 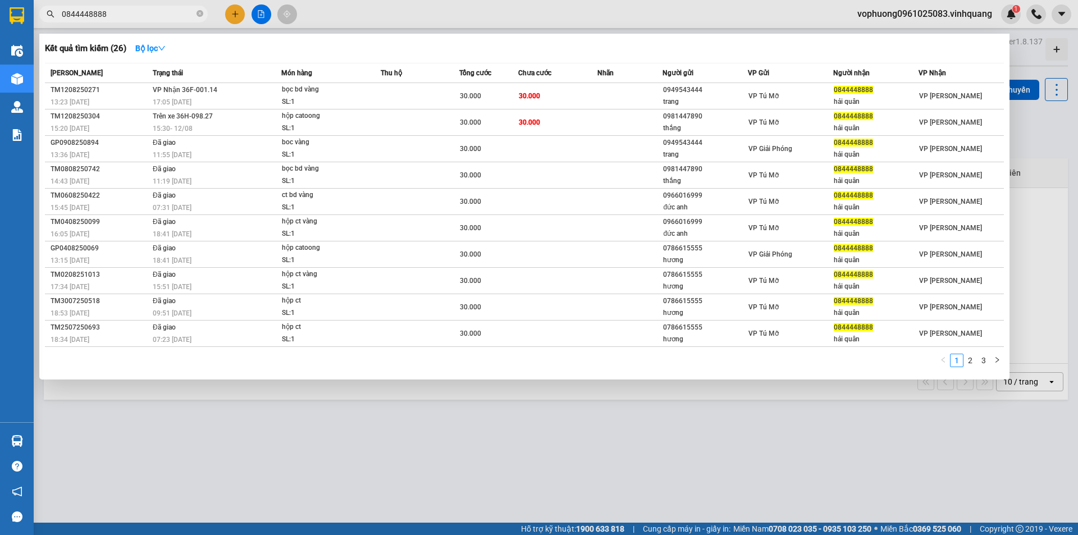 I want to click on span: Chưa cước, so click(x=535, y=73).